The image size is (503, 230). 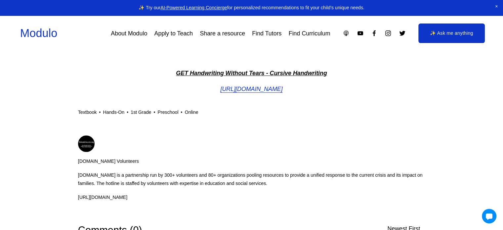 I want to click on a: Apple Podcasts, so click(x=346, y=33).